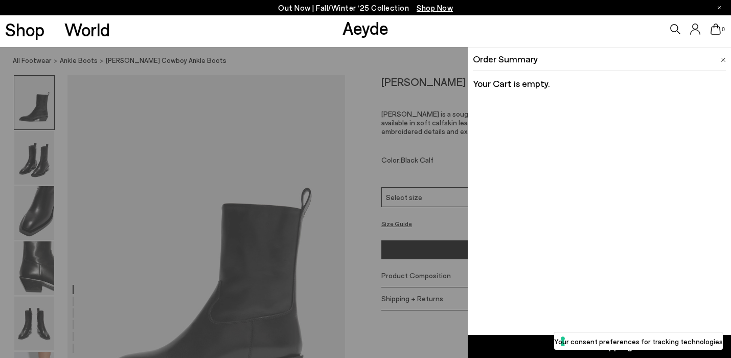 This screenshot has width=731, height=358. Describe the element at coordinates (435, 8) in the screenshot. I see `span: Navigate to /collections/new-in` at that location.